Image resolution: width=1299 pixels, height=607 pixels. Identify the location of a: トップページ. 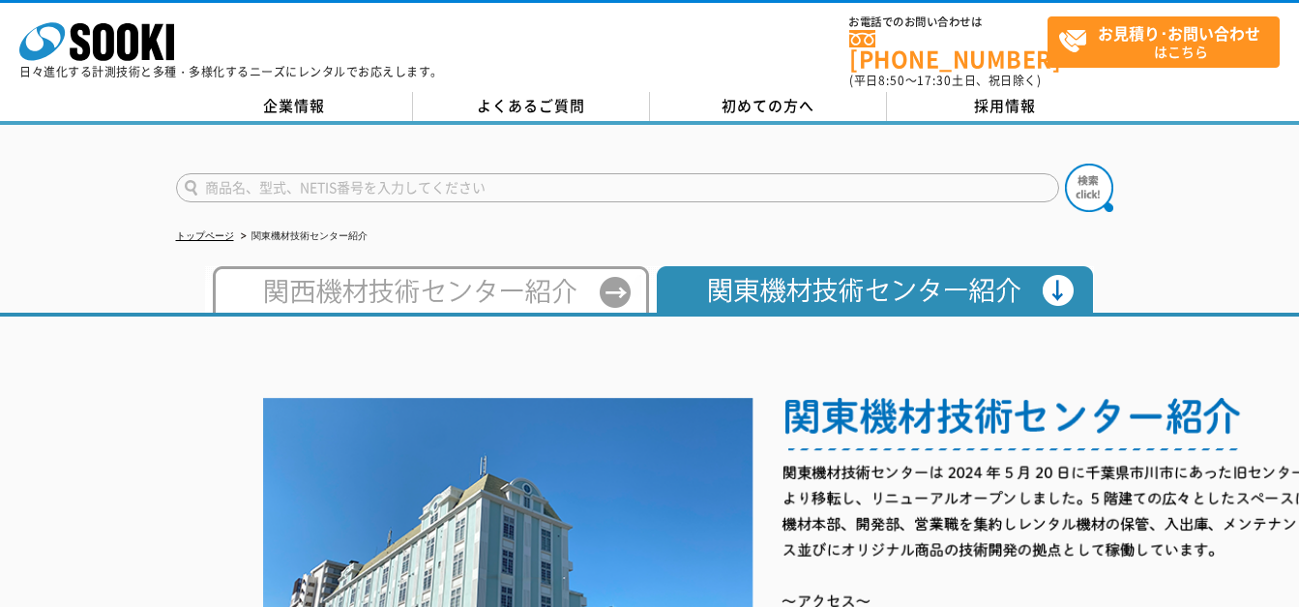
(205, 235).